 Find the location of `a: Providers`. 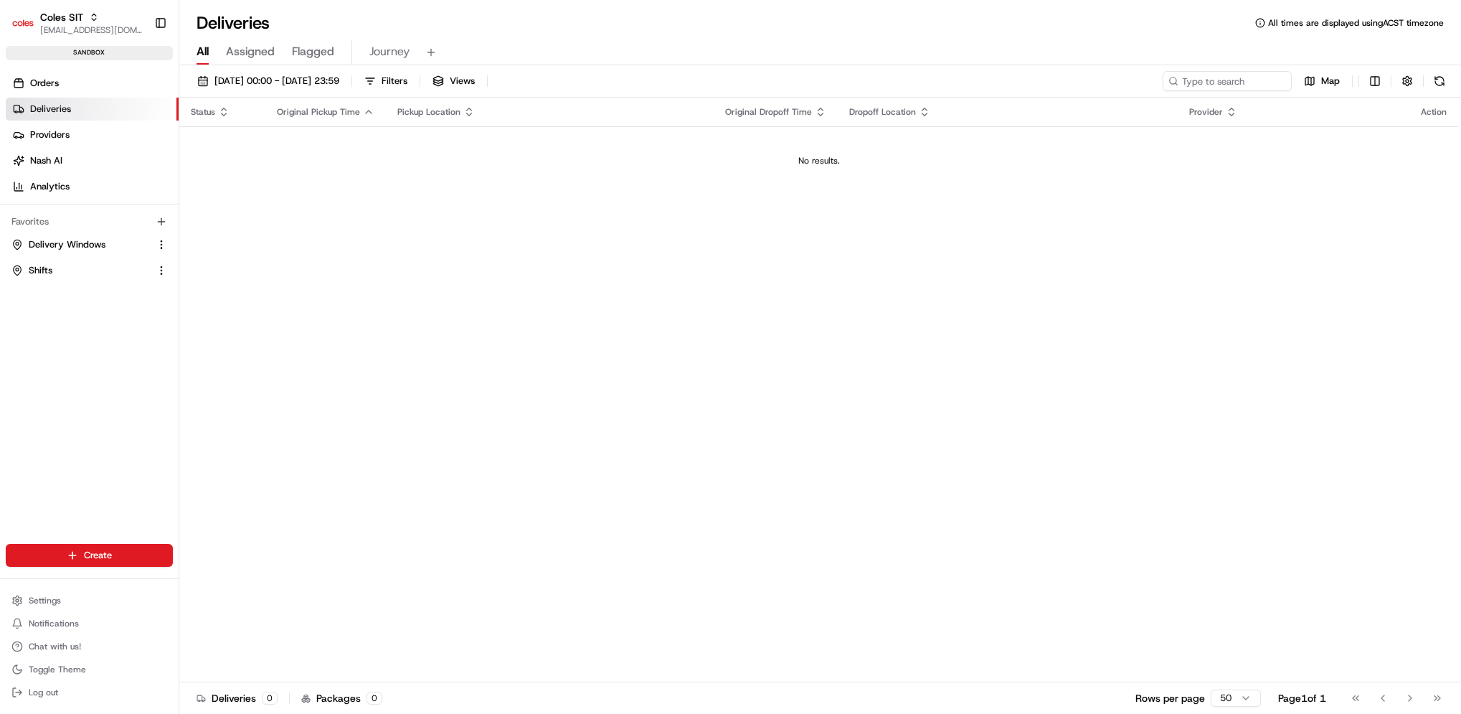

a: Providers is located at coordinates (92, 135).